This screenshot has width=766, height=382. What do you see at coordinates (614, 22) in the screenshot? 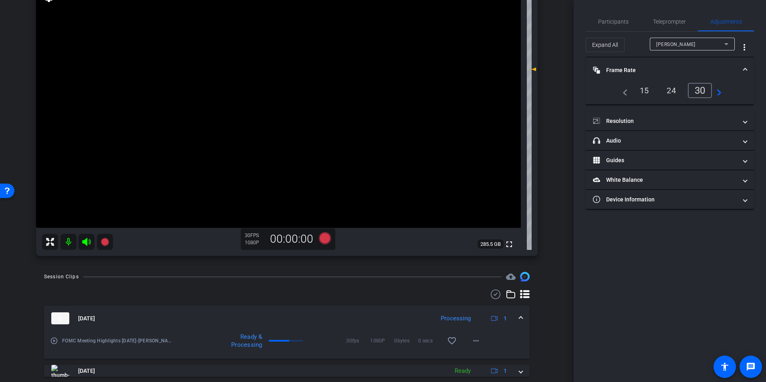
I see `span: Participants` at bounding box center [614, 22].